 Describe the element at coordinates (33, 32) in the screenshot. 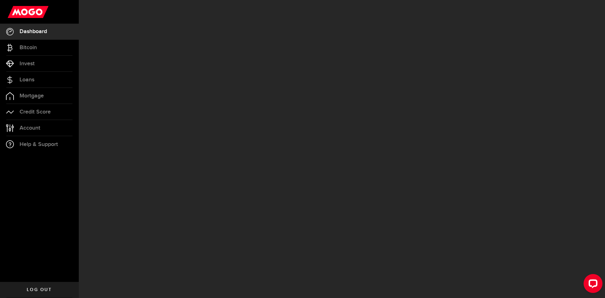

I see `span: Dashboard` at that location.